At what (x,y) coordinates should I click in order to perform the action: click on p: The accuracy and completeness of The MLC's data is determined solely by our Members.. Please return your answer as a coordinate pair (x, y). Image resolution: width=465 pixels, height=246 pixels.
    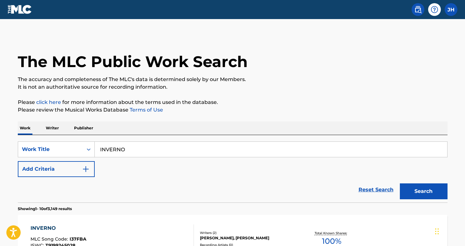
    Looking at the image, I should click on (233, 79).